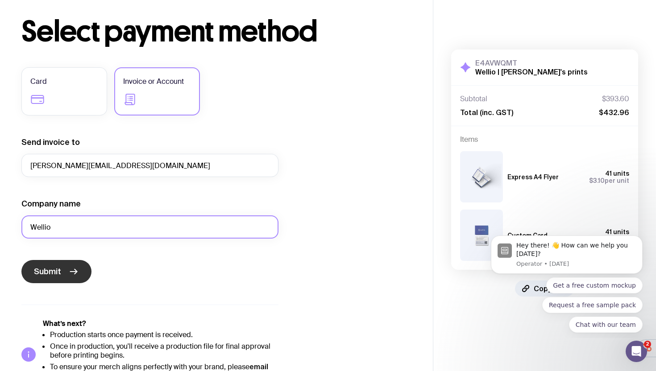 Image resolution: width=656 pixels, height=371 pixels. Describe the element at coordinates (99, 37) in the screenshot. I see `p: Message from Operator, sent 8w ago` at that location.